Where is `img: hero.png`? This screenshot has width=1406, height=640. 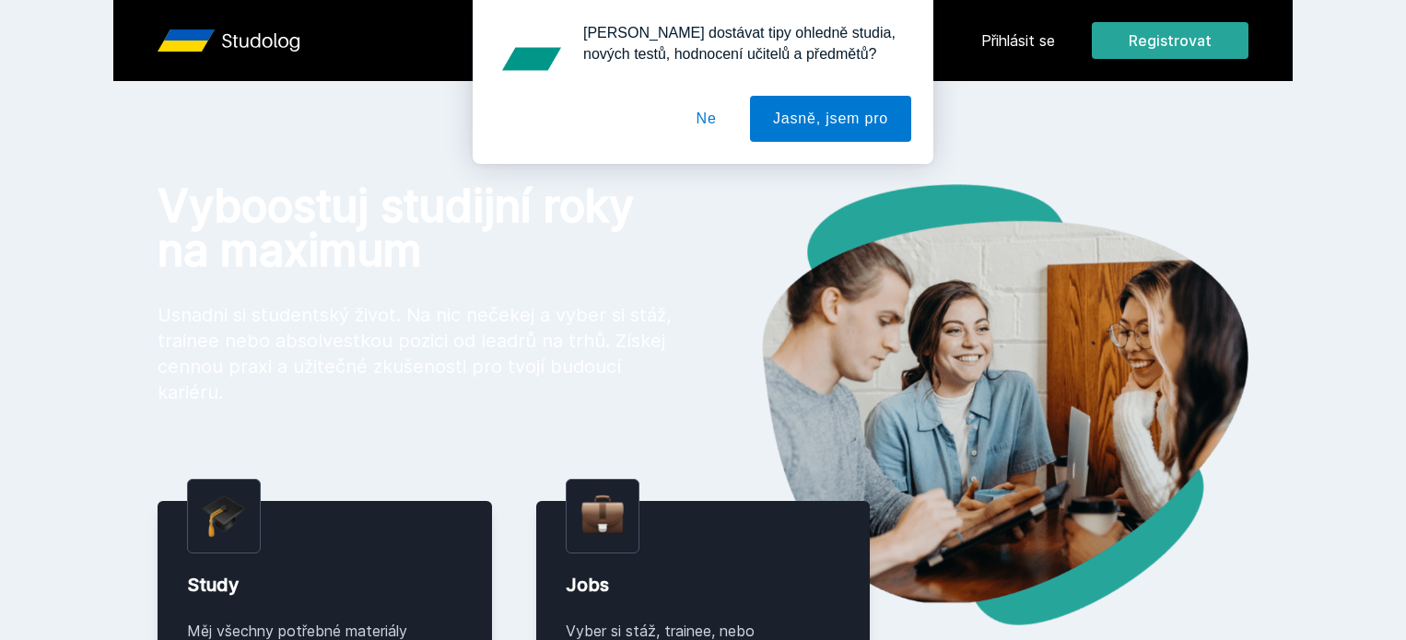 img: hero.png is located at coordinates (976, 405).